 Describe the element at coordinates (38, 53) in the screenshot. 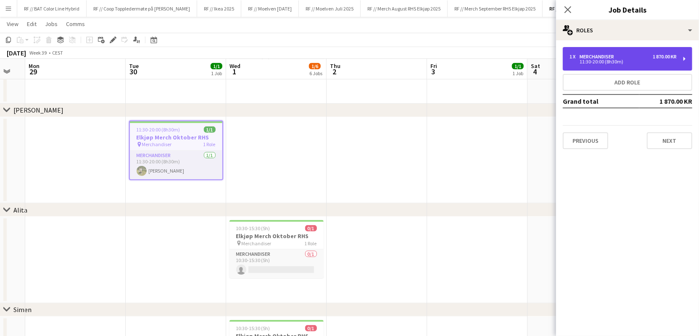

I see `span: Week 39` at that location.